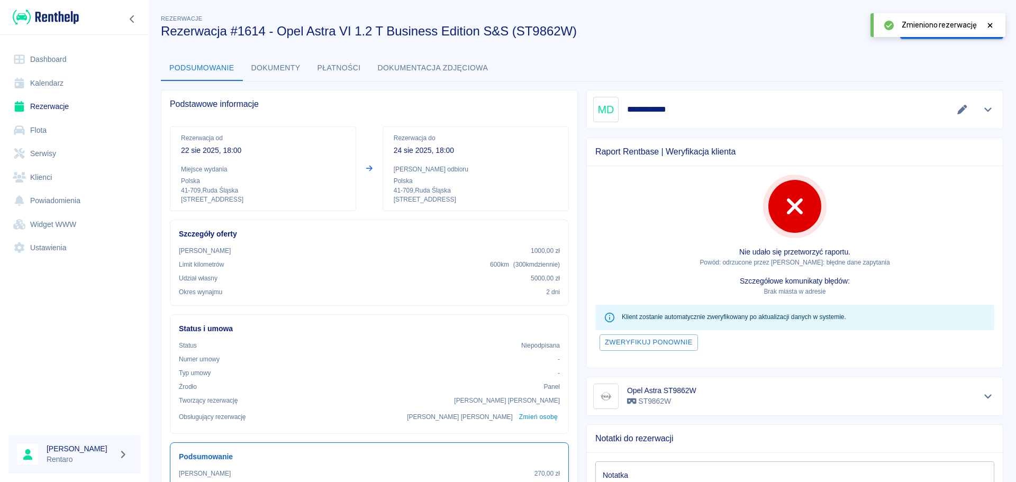 The image size is (1016, 482). I want to click on span: Rezerwacje, so click(181, 19).